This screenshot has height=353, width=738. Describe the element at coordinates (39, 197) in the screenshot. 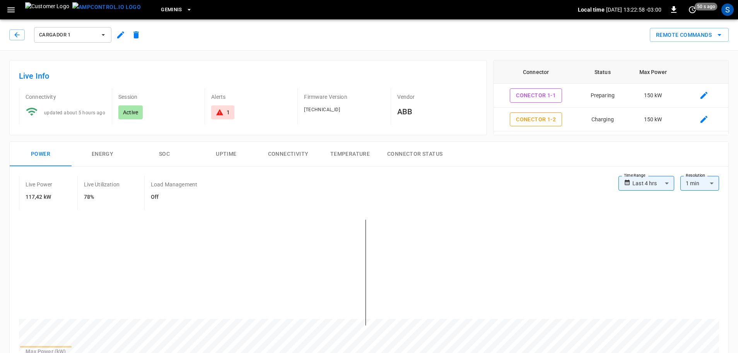

I see `h6: 117,42 kW` at that location.